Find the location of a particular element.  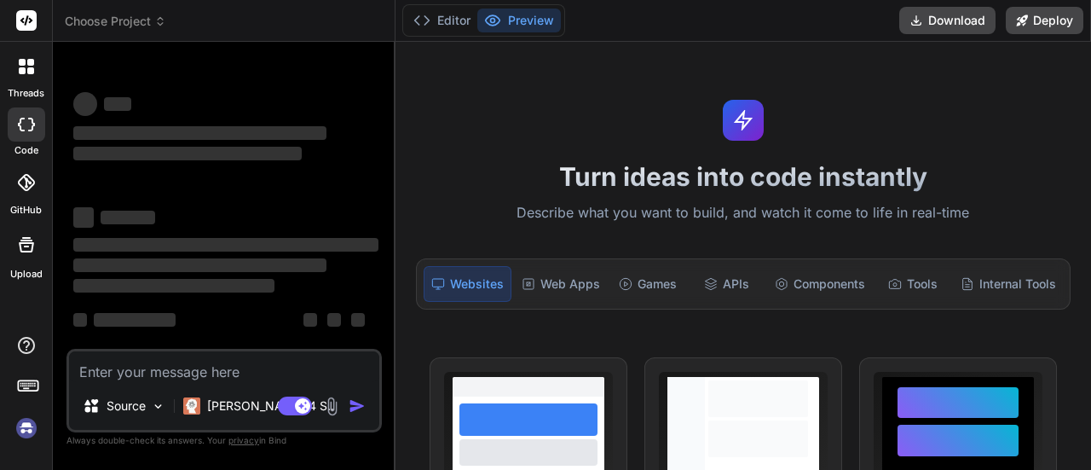

div: Internal Tools is located at coordinates (1008, 284).